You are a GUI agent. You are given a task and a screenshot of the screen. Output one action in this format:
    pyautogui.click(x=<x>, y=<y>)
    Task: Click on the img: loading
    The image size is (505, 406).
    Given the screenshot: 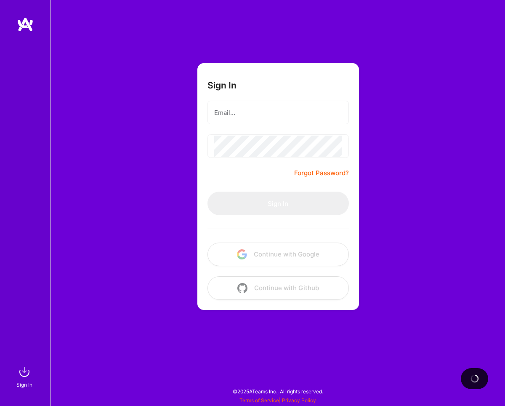 What is the action you would take?
    pyautogui.click(x=474, y=378)
    